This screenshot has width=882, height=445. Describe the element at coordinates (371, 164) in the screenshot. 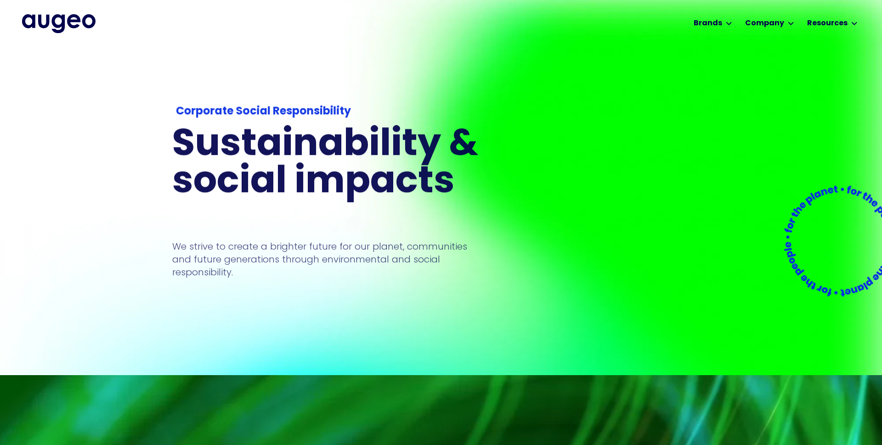

I see `h1: Sustainability & social impacts` at that location.